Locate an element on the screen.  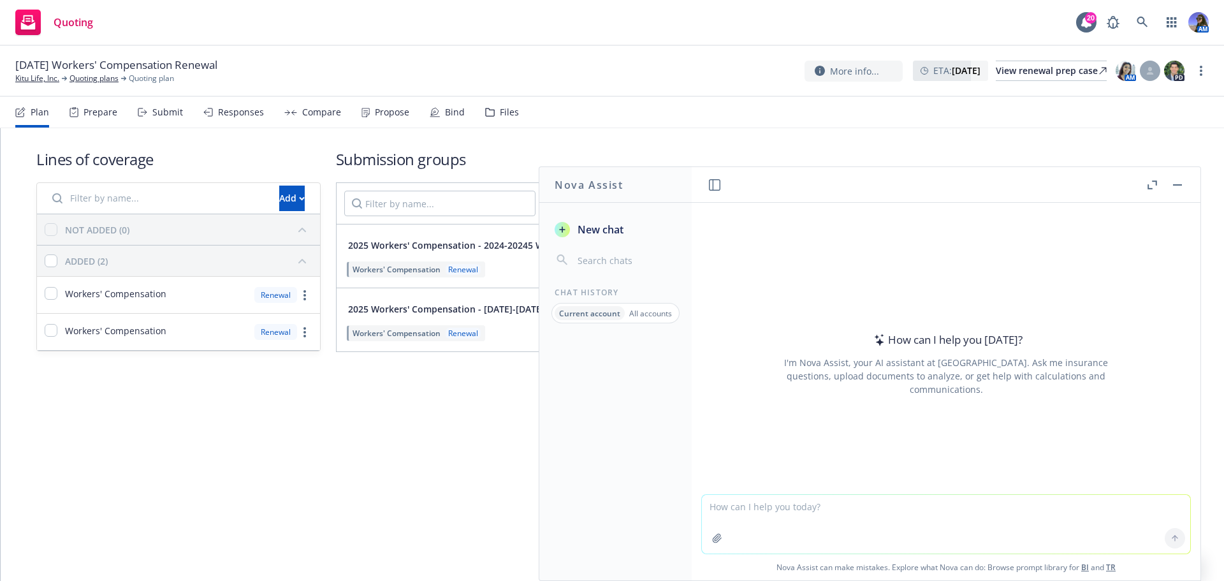
h1: Submission groups is located at coordinates (762, 159).